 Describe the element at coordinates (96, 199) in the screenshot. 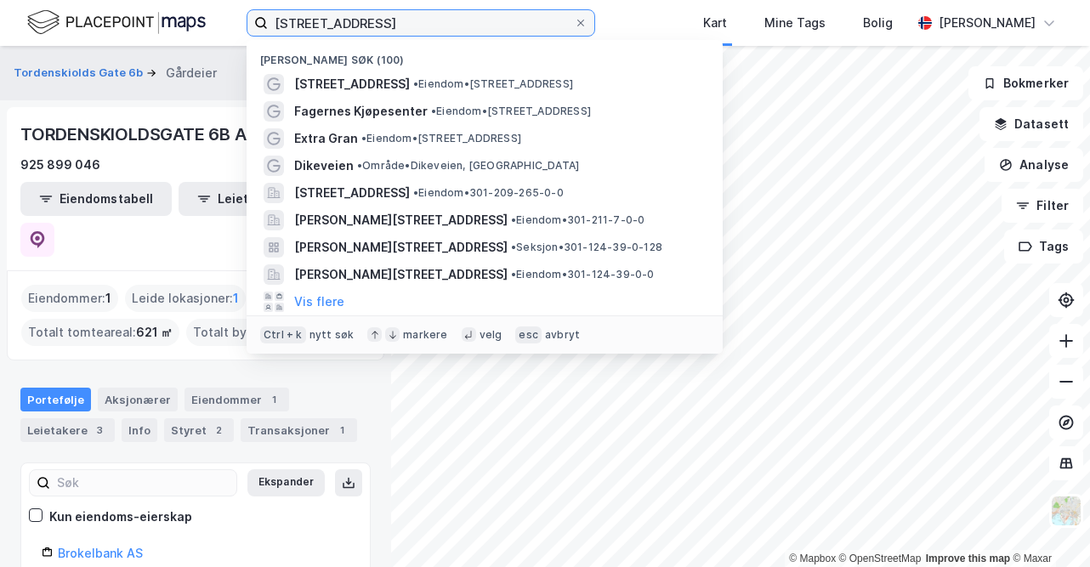

I see `button: Eiendomstabell` at that location.